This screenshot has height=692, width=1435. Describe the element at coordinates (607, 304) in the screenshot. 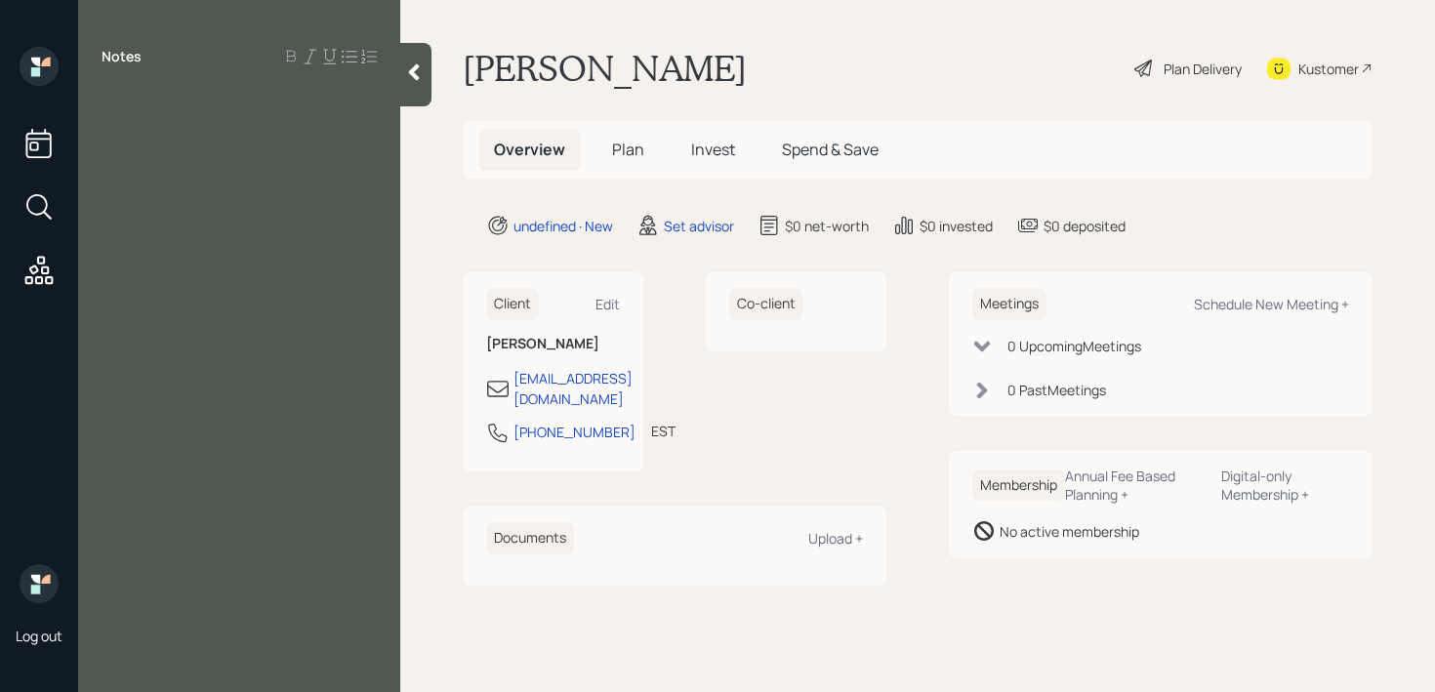

I see `div: Edit` at that location.